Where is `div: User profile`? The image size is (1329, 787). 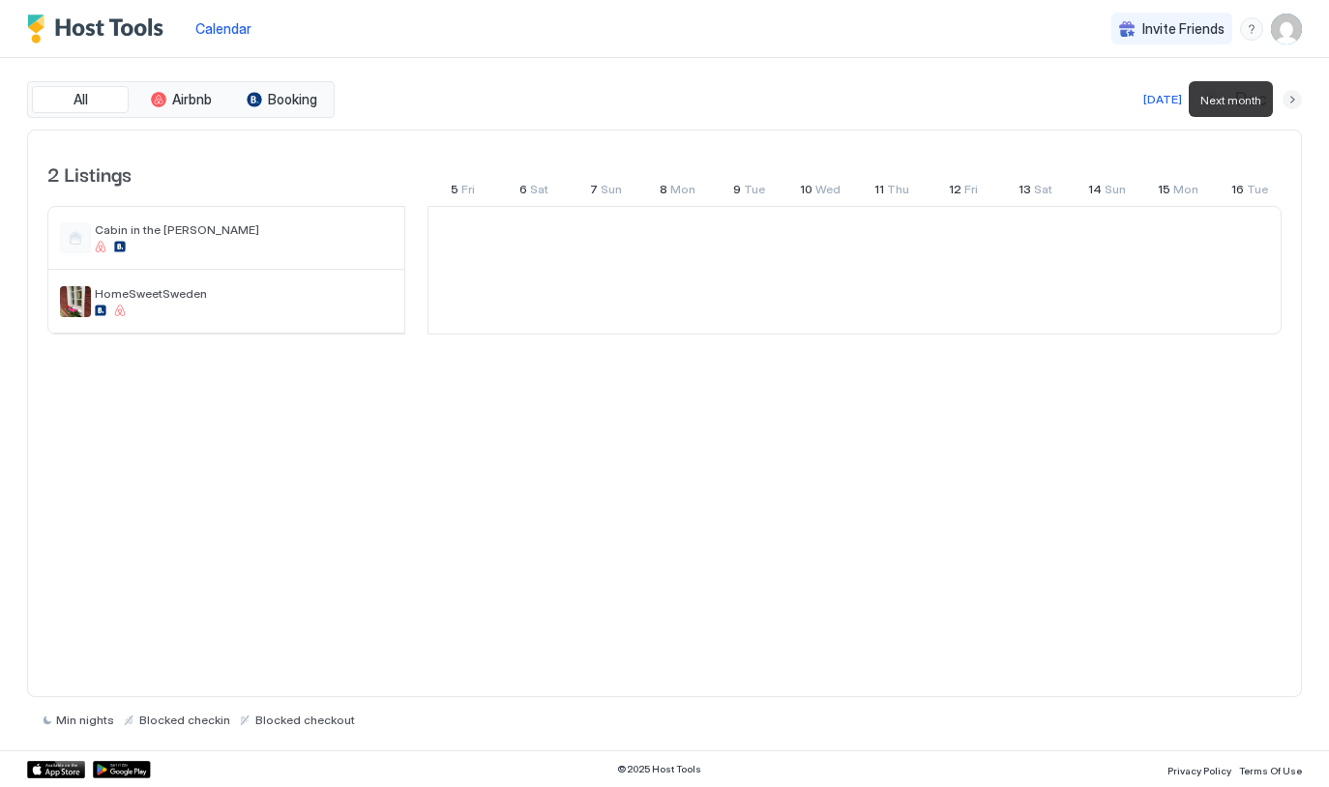
div: User profile is located at coordinates (1286, 29).